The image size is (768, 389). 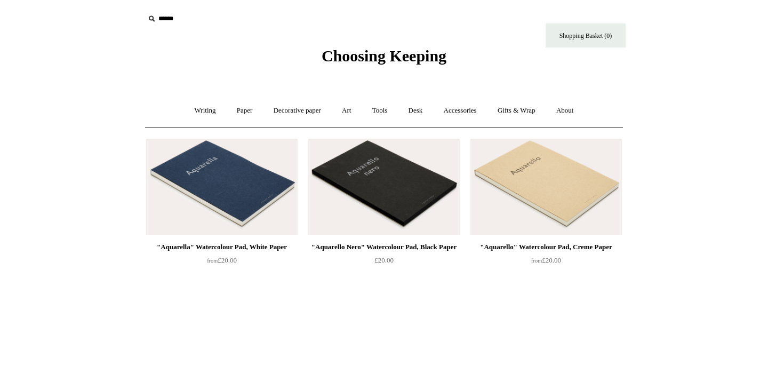 What do you see at coordinates (546, 187) in the screenshot?
I see `img: "Aquarello" Watercolour Pad, Creme Paper` at bounding box center [546, 187].